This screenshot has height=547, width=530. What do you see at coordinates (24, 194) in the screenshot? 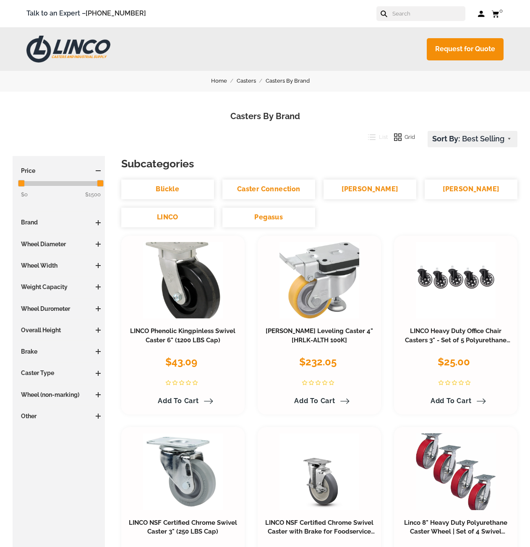
I see `span: $0` at bounding box center [24, 194].